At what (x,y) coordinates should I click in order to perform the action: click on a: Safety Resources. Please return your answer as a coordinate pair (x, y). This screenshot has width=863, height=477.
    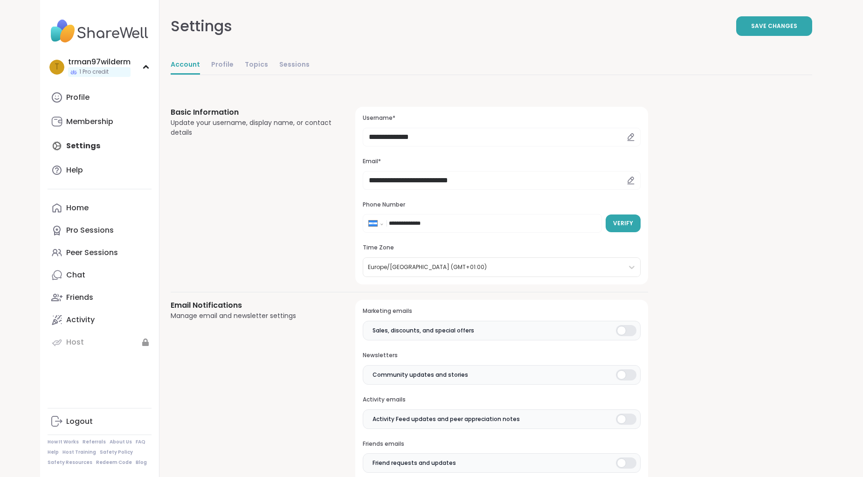
    Looking at the image, I should click on (70, 462).